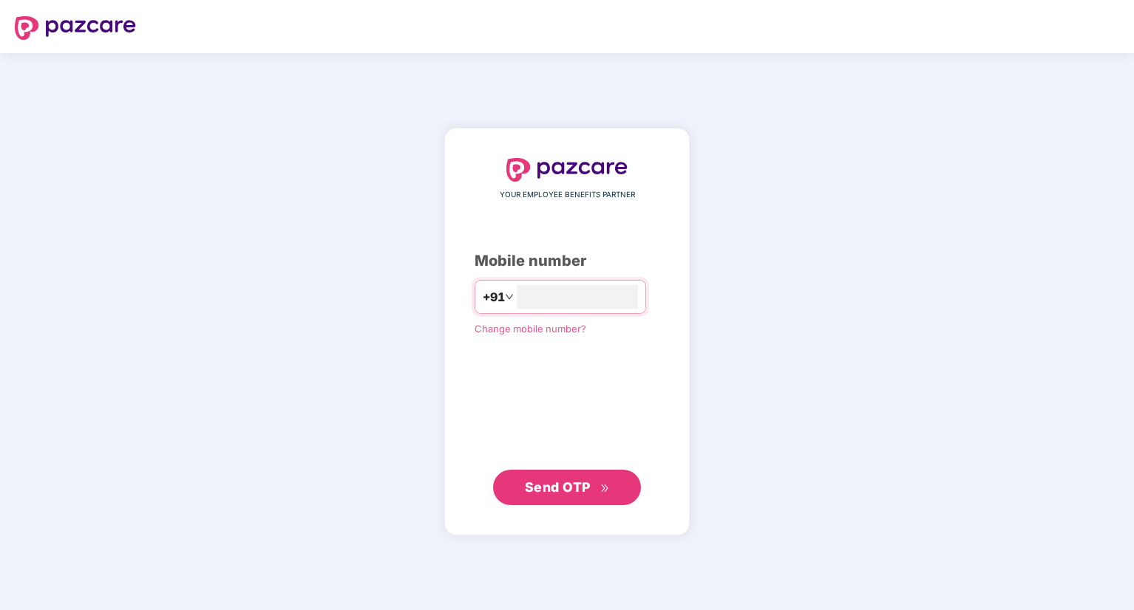 This screenshot has width=1134, height=610. I want to click on div: Mobile number, so click(567, 261).